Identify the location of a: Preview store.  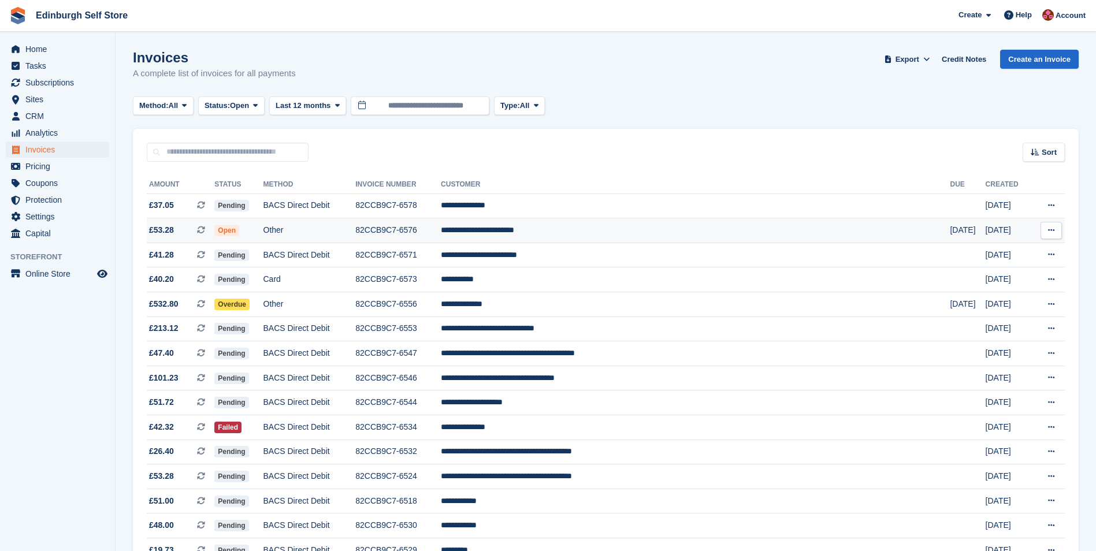
(102, 274).